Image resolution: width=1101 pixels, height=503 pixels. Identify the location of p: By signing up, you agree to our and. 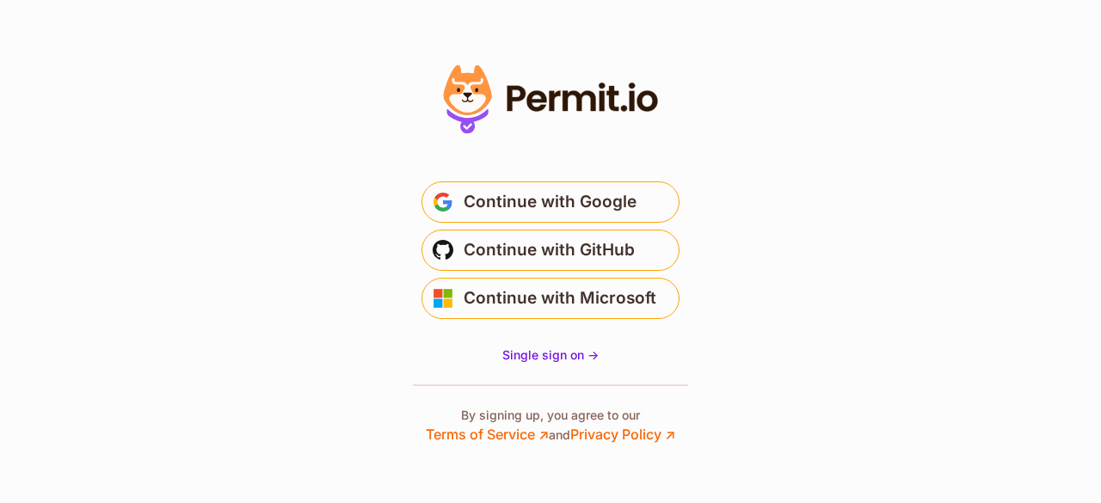
(551, 426).